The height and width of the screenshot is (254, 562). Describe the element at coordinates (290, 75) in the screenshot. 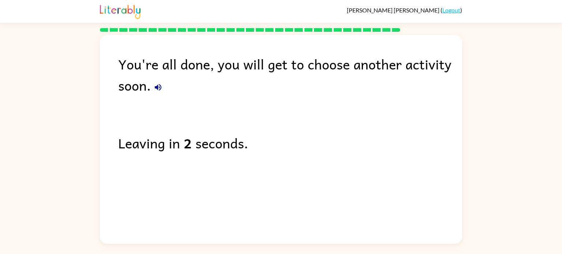

I see `div: You're all done, you will get to choose another activity soon.` at that location.